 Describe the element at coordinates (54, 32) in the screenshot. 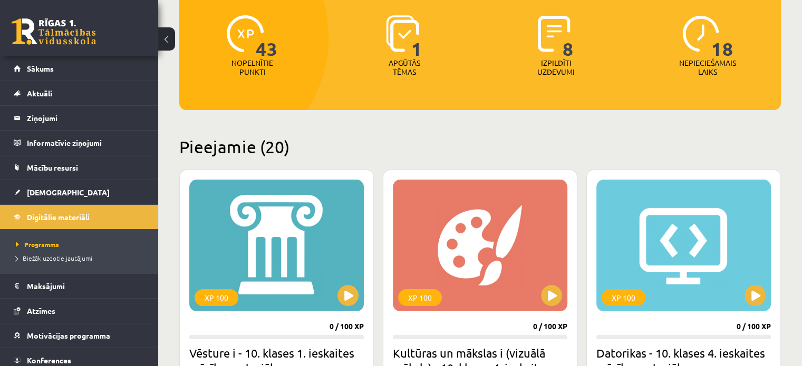

I see `a: Rīgas 1. Tālmācības vidusskola` at that location.